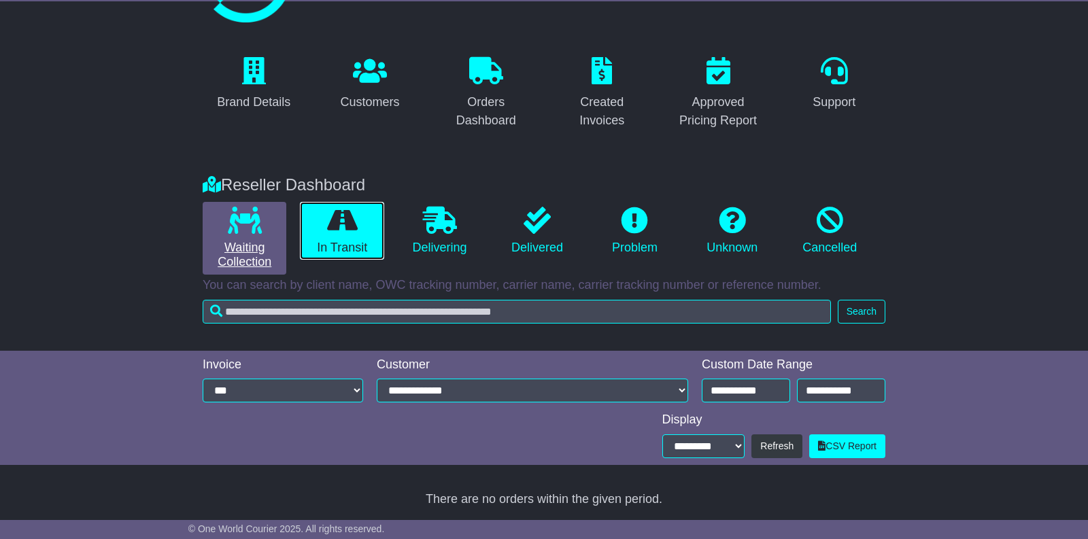 The image size is (1088, 539). Describe the element at coordinates (286, 529) in the screenshot. I see `span: © One World Courier 2025. All rights reserved.` at that location.